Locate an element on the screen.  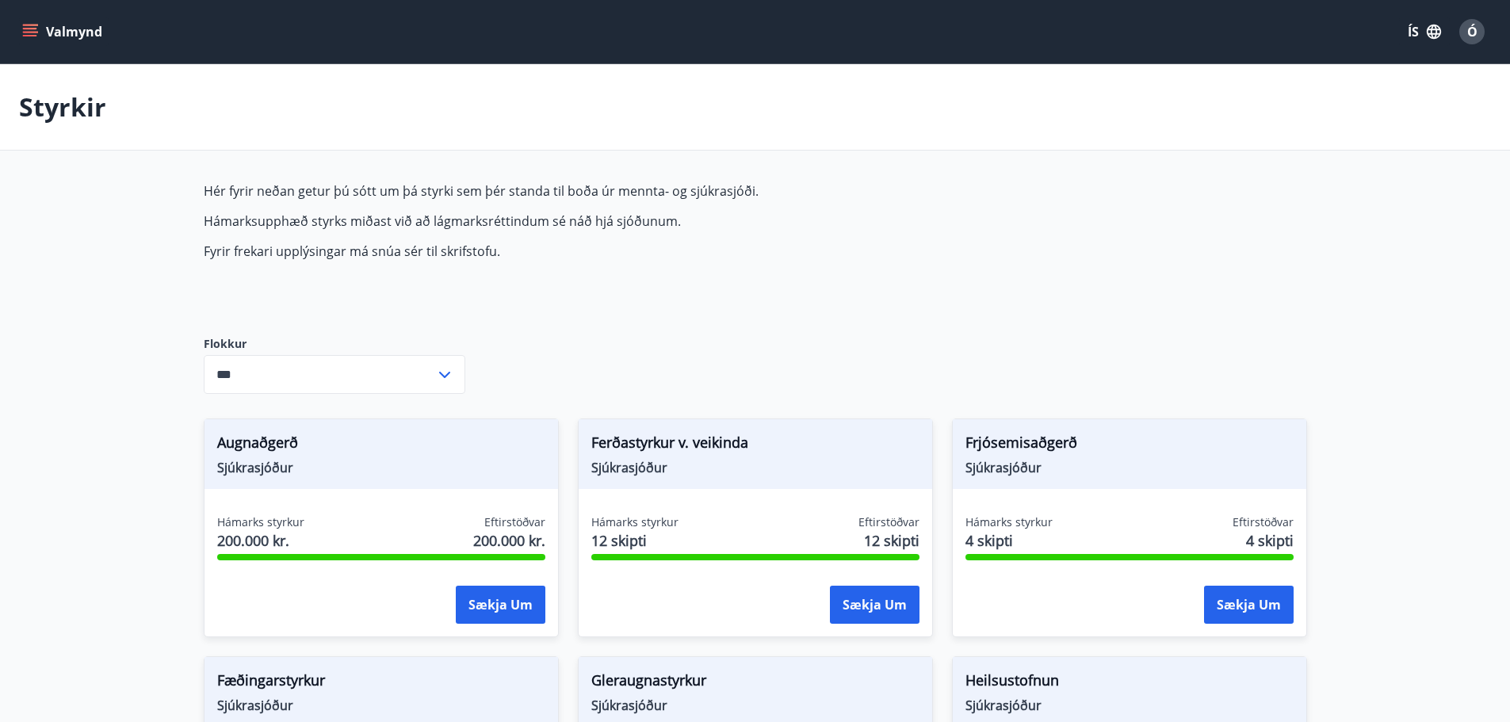
span: Gleraugnastyrkur is located at coordinates (755, 683).